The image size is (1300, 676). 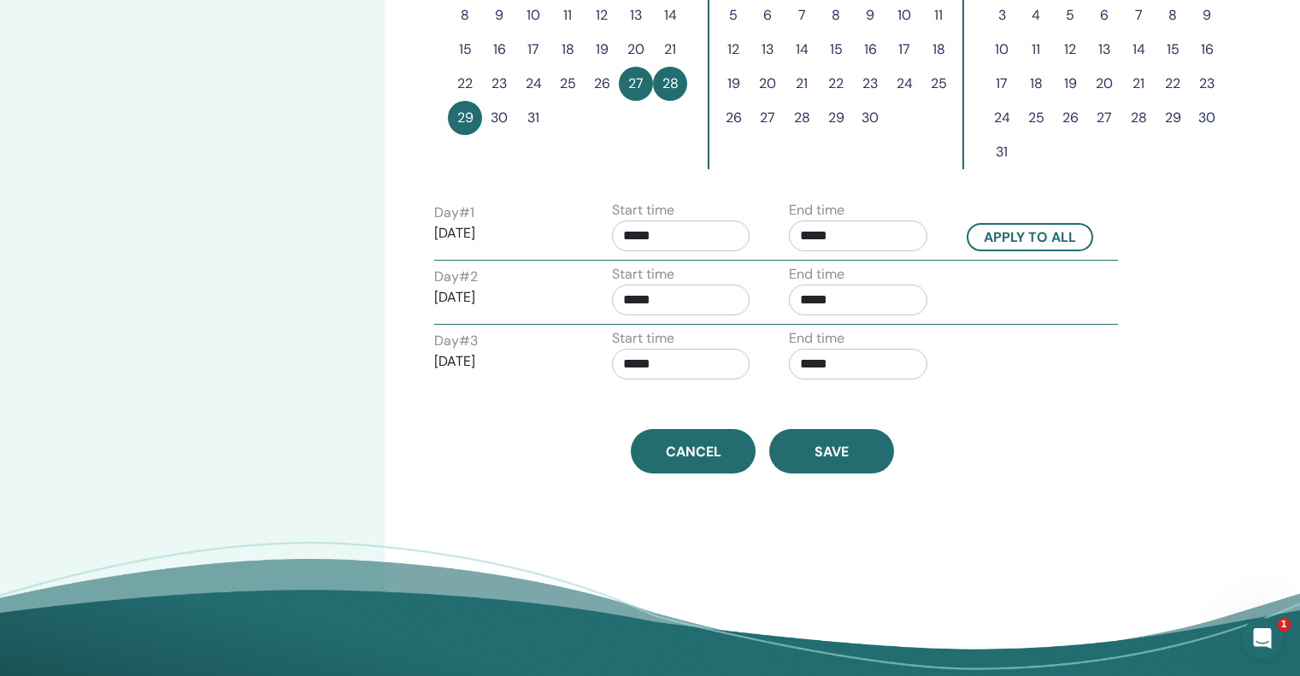 I want to click on label: Day # 3, so click(x=456, y=341).